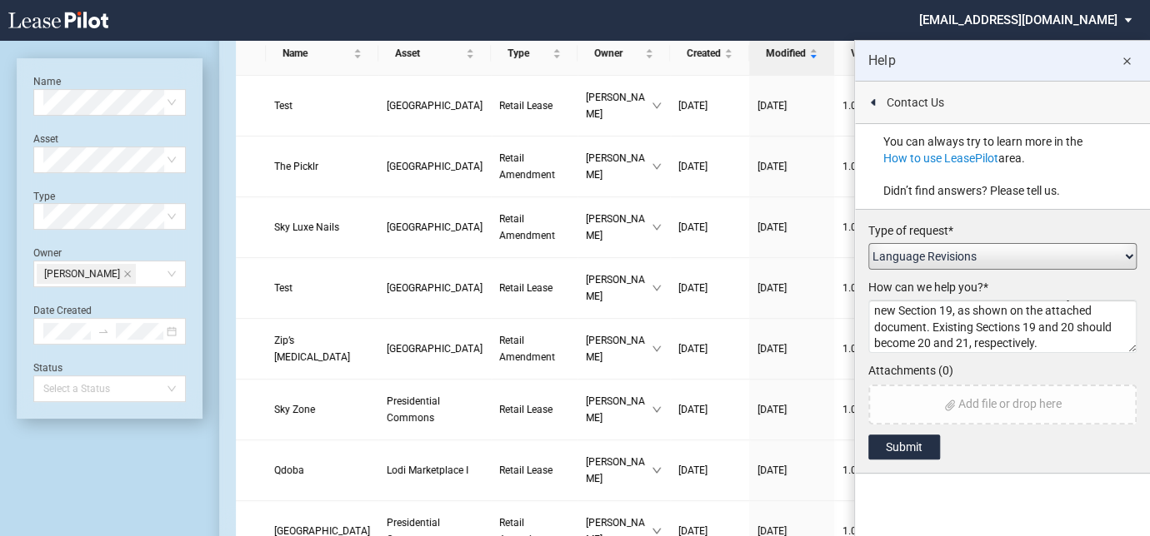 The image size is (1150, 536). Describe the element at coordinates (434, 410) in the screenshot. I see `a: Presidential Commons` at that location.